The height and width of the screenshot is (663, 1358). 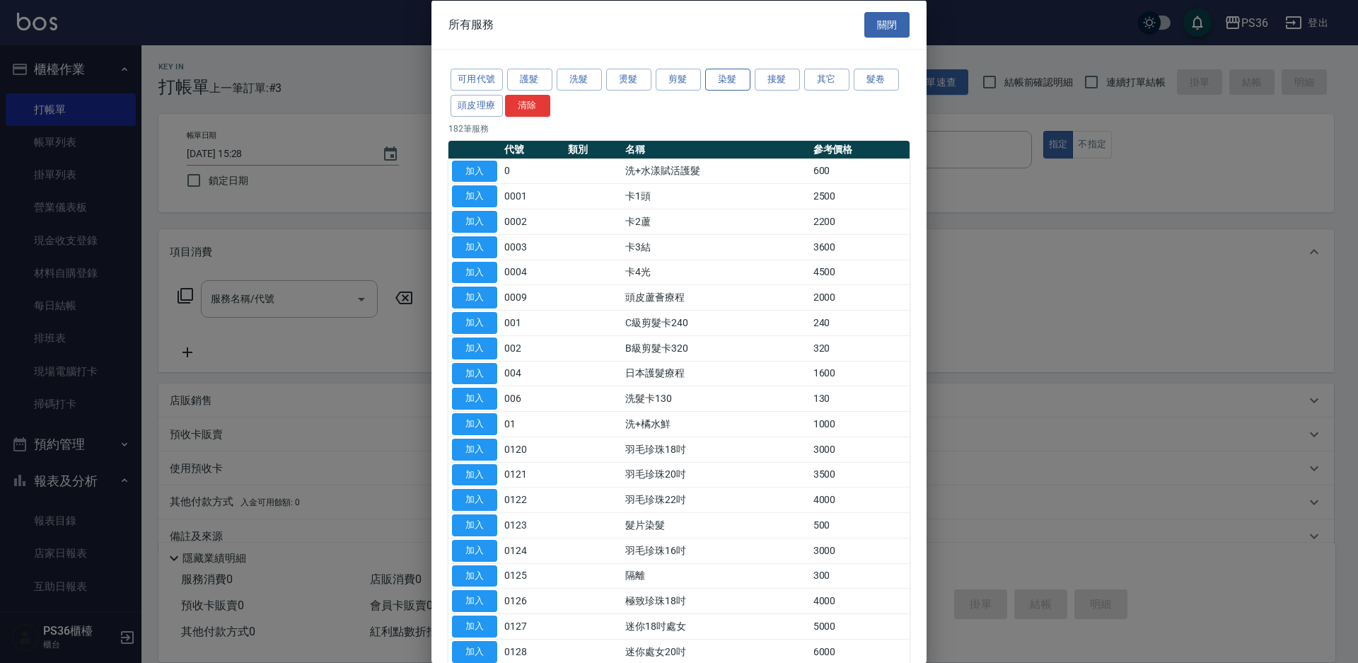 I want to click on td: 羽毛珍珠18吋, so click(x=715, y=449).